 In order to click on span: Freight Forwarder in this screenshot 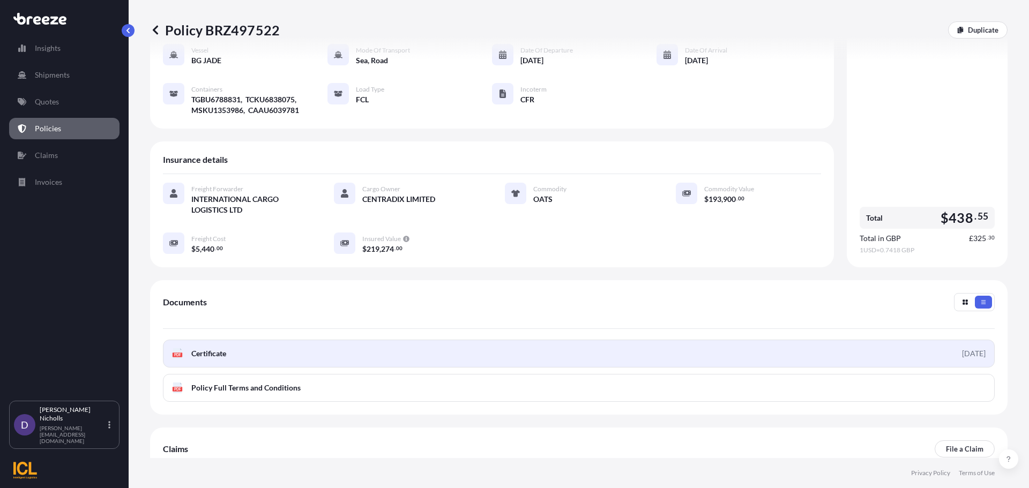, I will do `click(217, 189)`.